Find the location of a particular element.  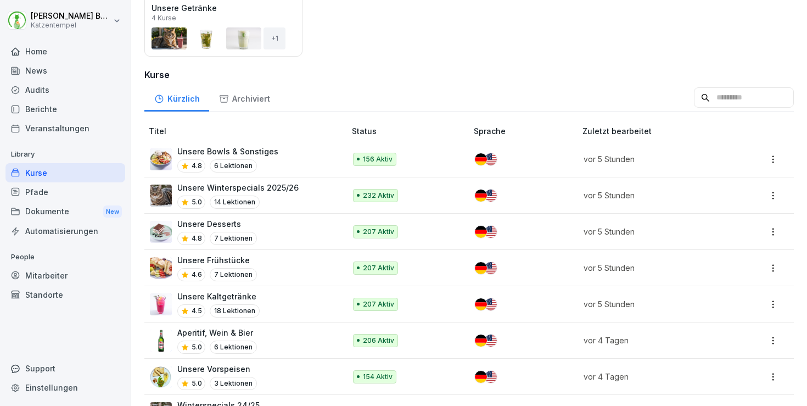

p: 206 Aktiv is located at coordinates (378, 341).